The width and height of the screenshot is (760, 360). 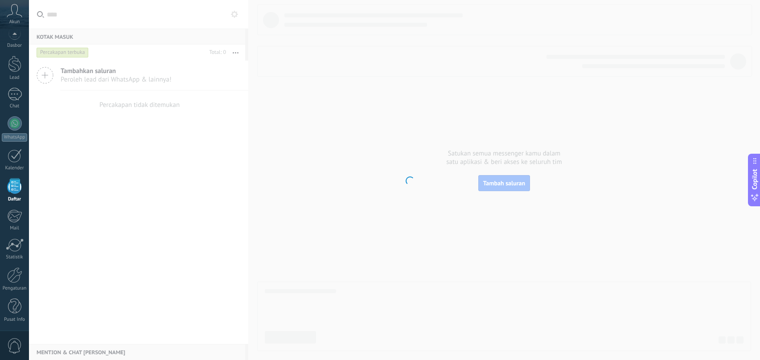 I want to click on div: Chat, so click(x=15, y=106).